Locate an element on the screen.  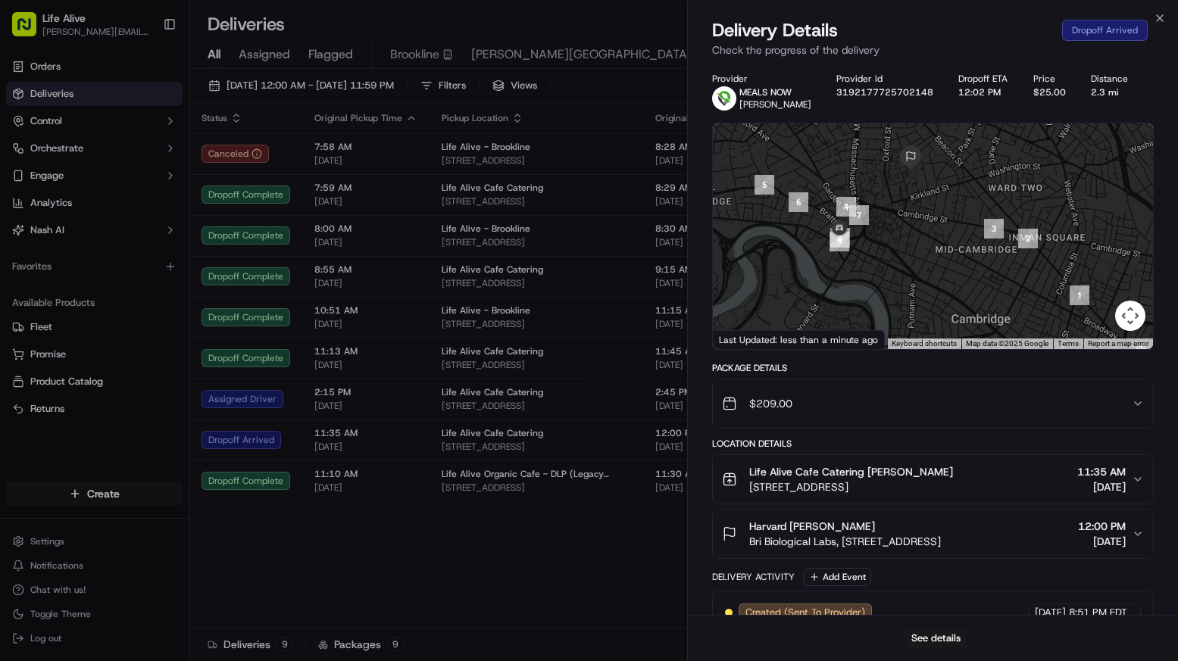
span: API Documentation is located at coordinates (193, 346).